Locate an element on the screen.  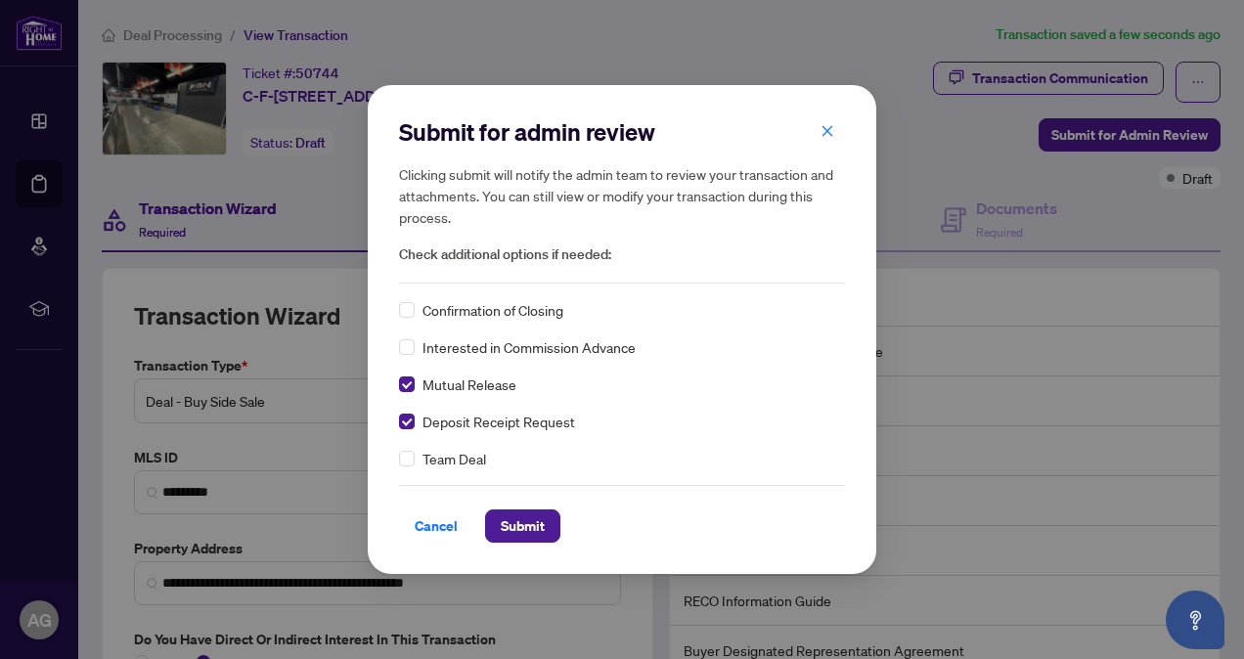
button: Submit is located at coordinates (522, 526).